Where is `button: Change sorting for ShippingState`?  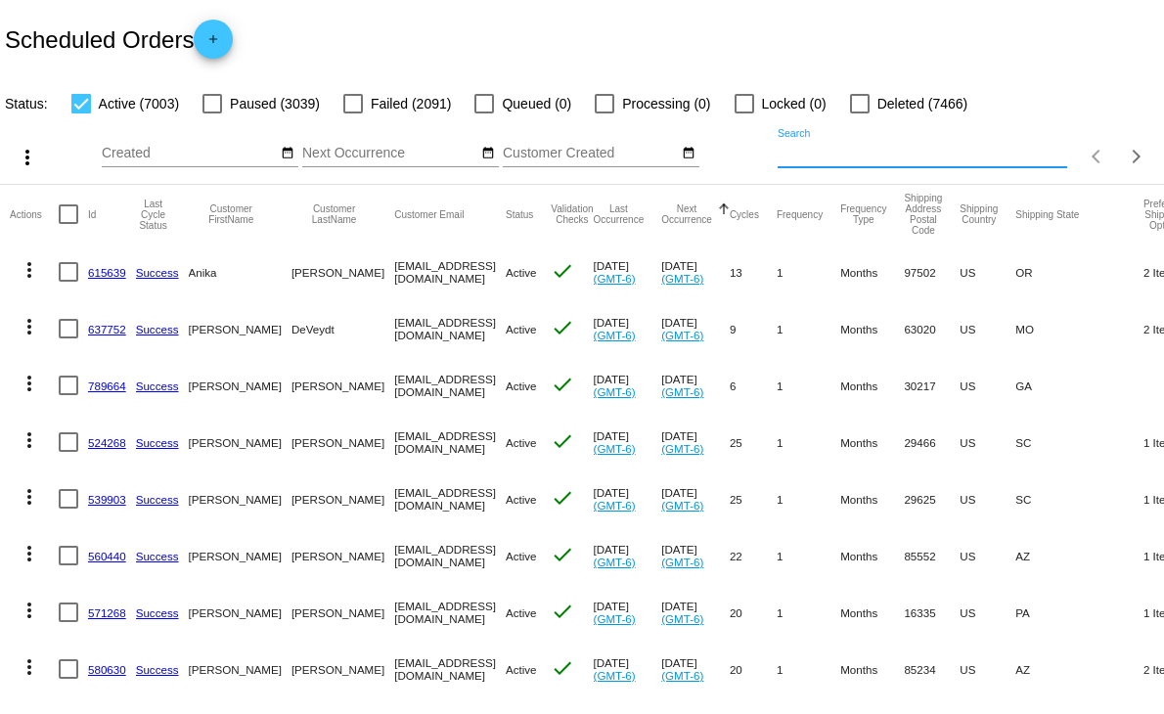 button: Change sorting for ShippingState is located at coordinates (1047, 214).